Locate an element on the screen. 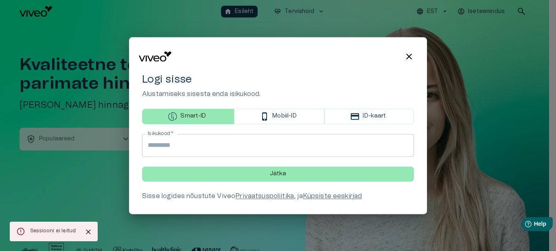  p: Jätka is located at coordinates (278, 174).